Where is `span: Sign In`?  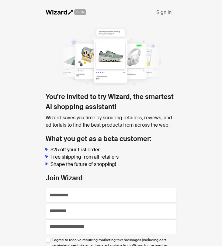 span: Sign In is located at coordinates (164, 12).